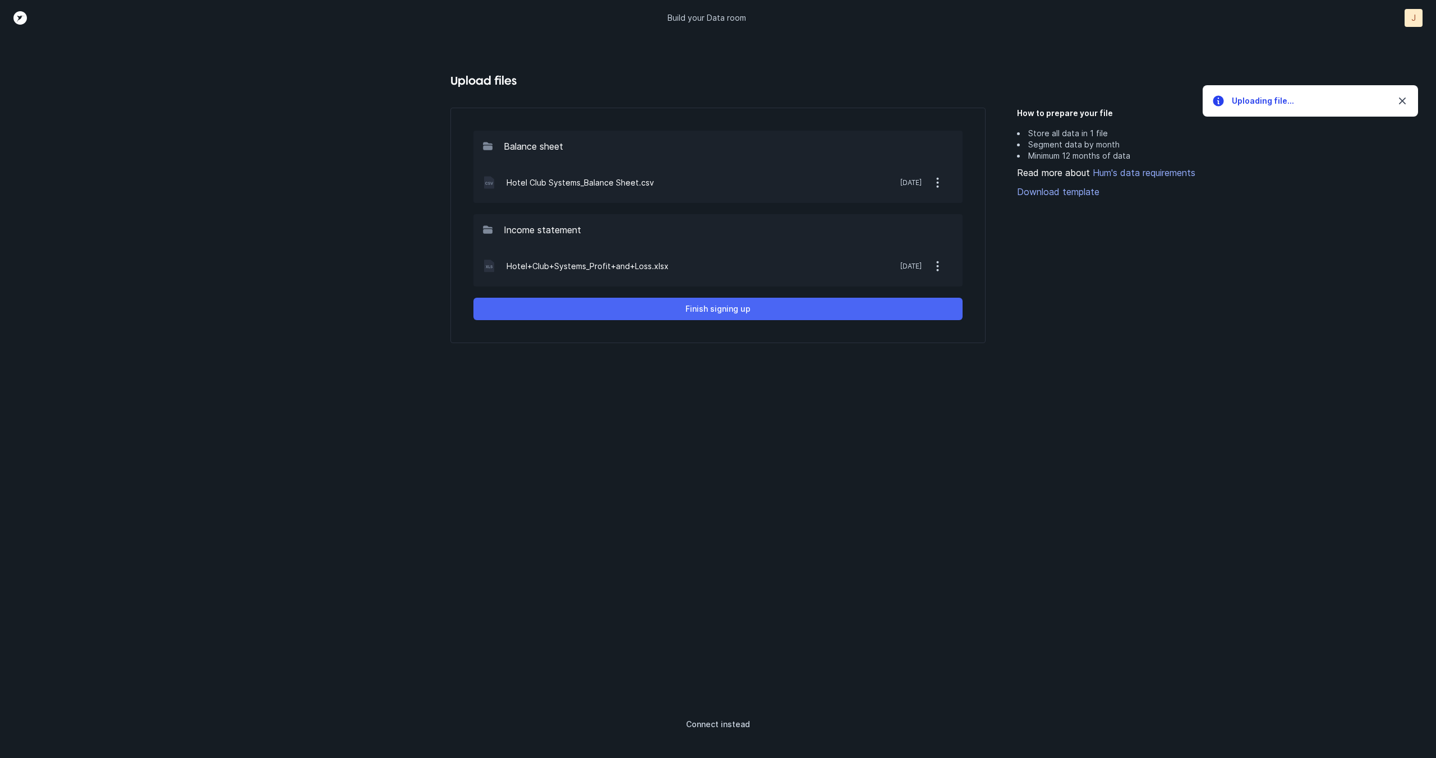 This screenshot has height=758, width=1436. Describe the element at coordinates (718, 81) in the screenshot. I see `h4: Upload files` at that location.